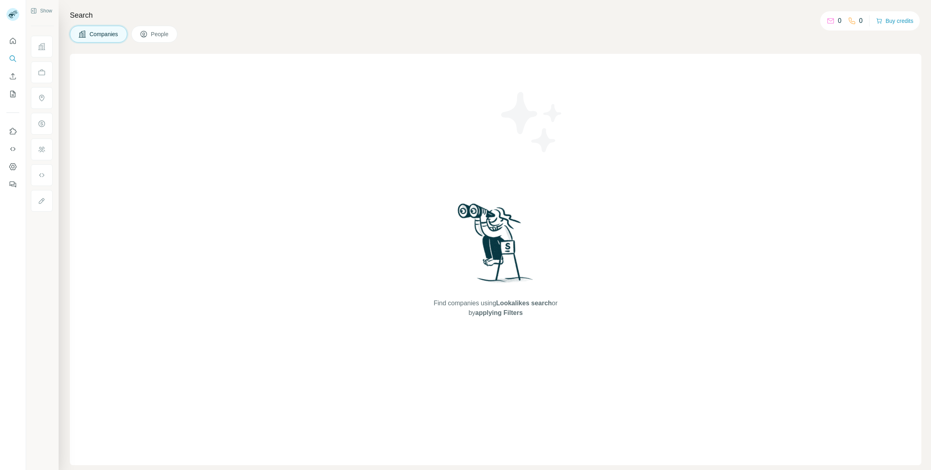 Image resolution: width=931 pixels, height=470 pixels. I want to click on span: applying Filters, so click(499, 312).